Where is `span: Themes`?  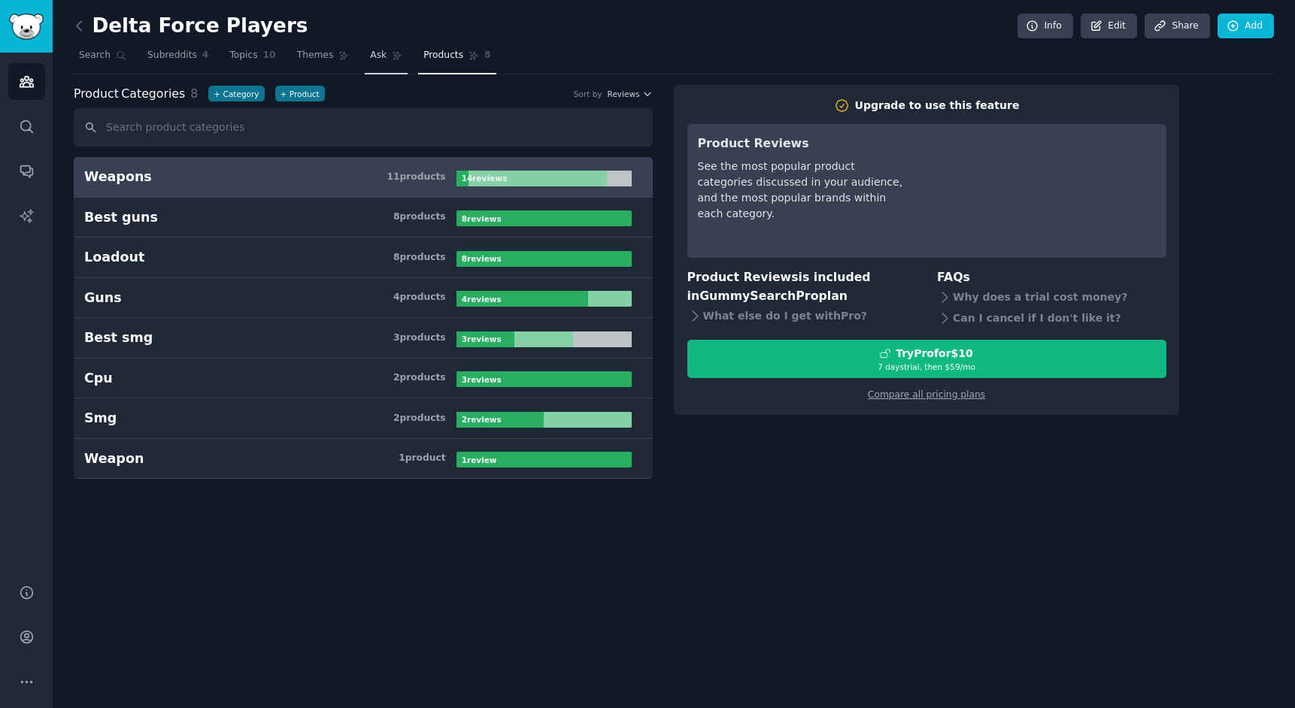 span: Themes is located at coordinates (315, 56).